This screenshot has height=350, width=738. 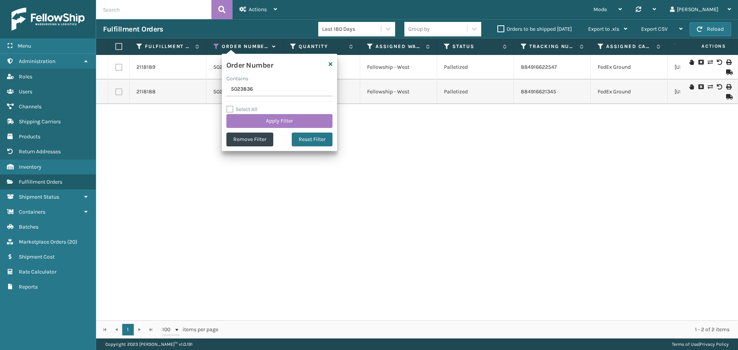 What do you see at coordinates (168, 330) in the screenshot?
I see `span: 100` at bounding box center [168, 330].